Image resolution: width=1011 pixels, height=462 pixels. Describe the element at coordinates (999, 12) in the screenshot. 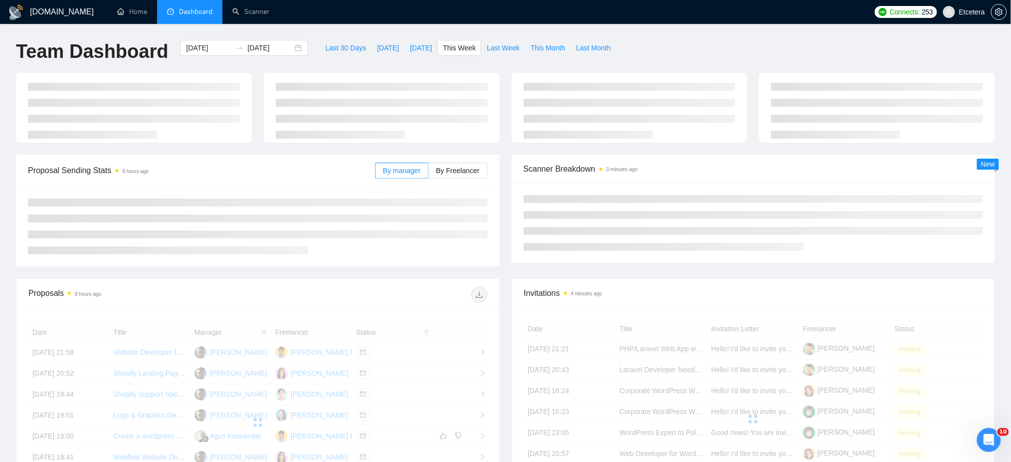

I see `a: setting` at that location.